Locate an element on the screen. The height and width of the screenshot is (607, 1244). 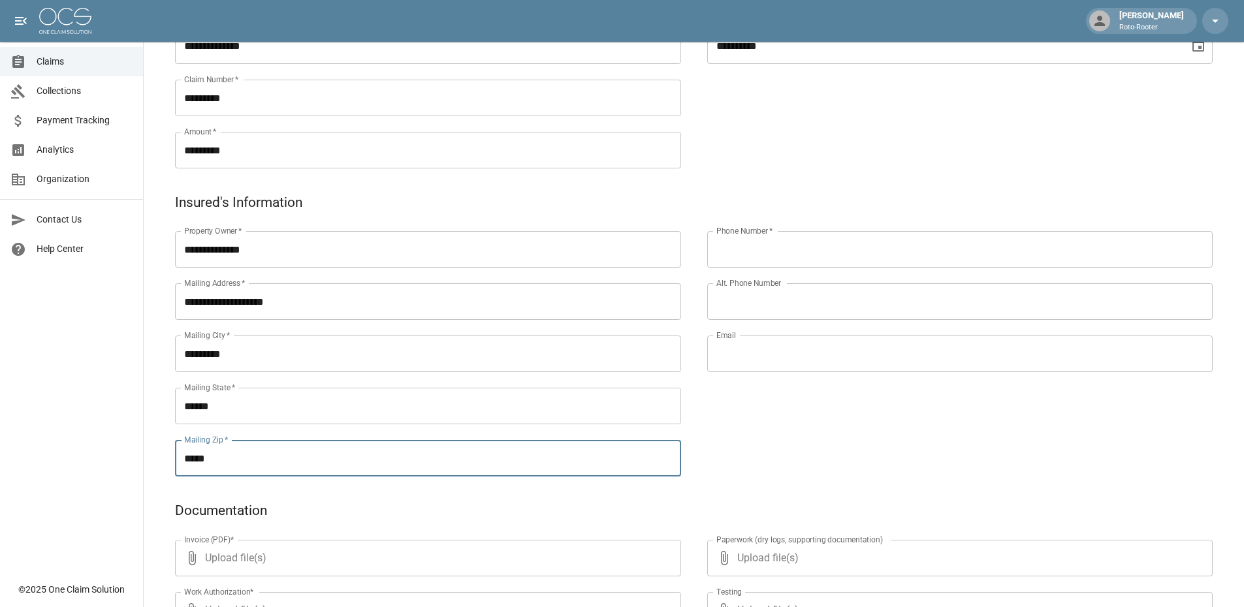
label: Alt. Phone Number is located at coordinates (748, 283).